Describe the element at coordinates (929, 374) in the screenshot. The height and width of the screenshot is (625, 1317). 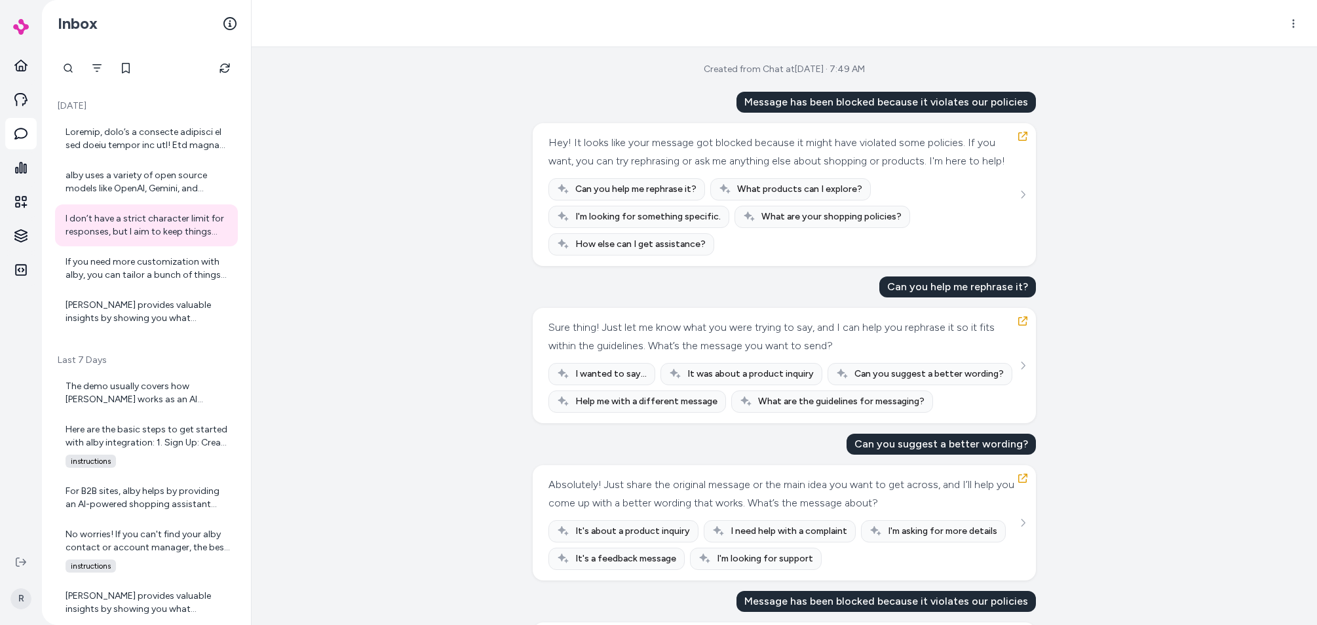
I see `span: Can you suggest a better wording?` at that location.